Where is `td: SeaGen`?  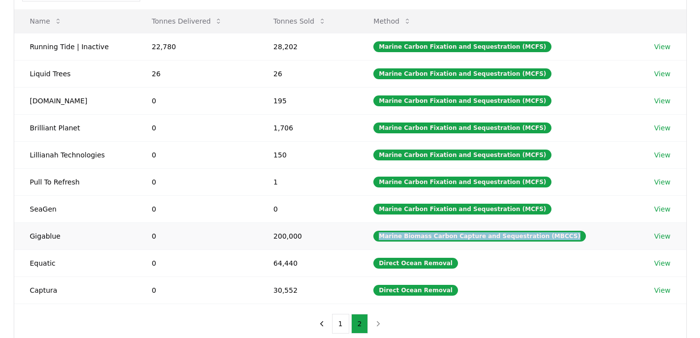
td: SeaGen is located at coordinates (75, 209).